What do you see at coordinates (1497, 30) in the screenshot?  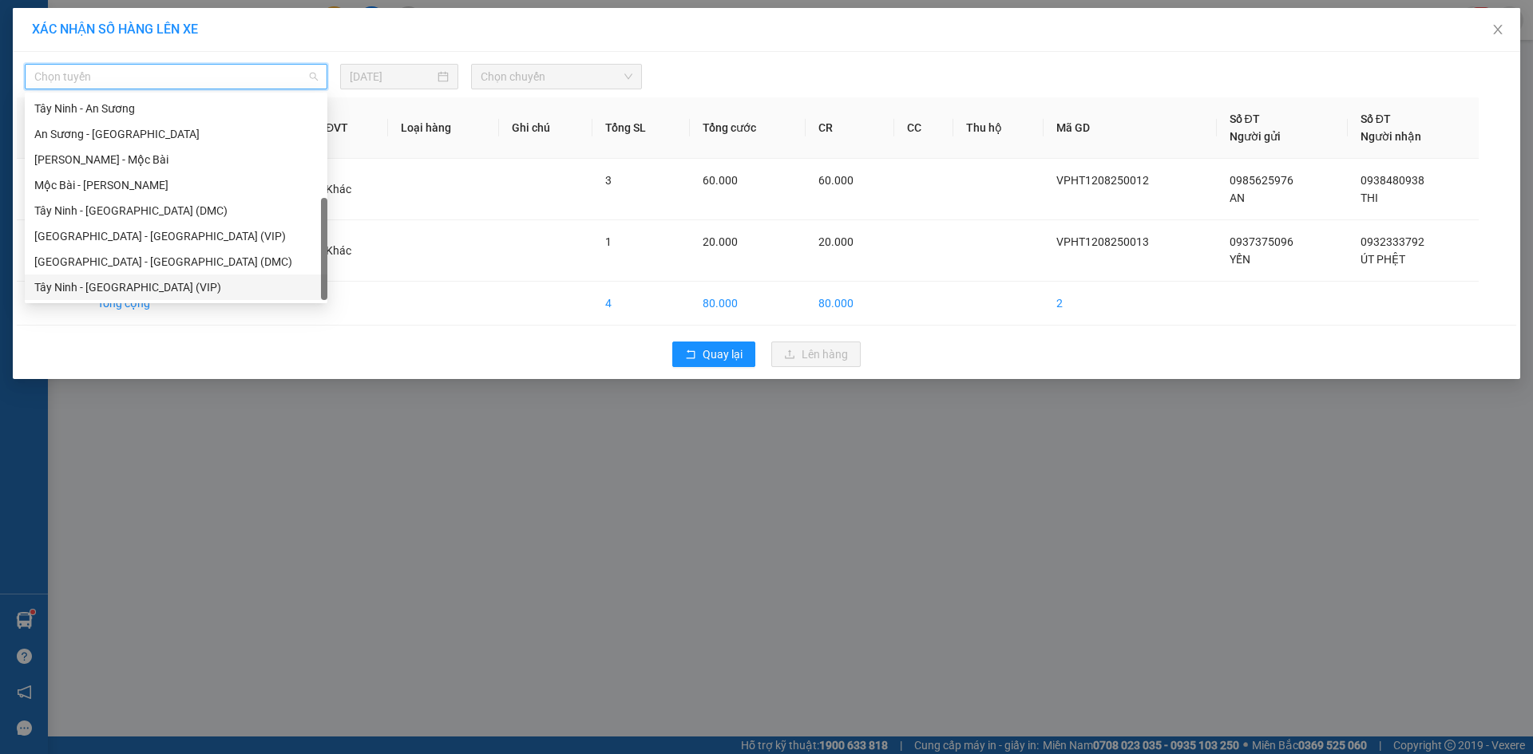 I see `button: Close` at bounding box center [1497, 30].